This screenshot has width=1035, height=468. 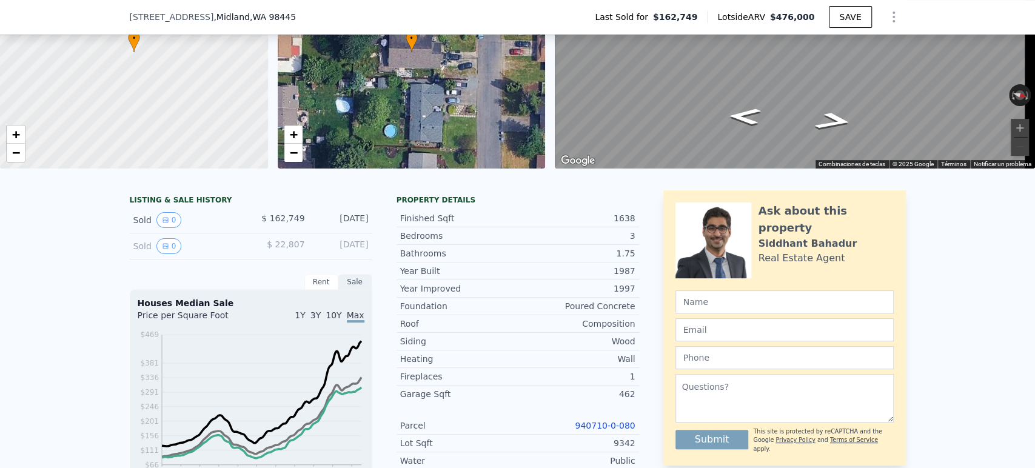 I want to click on tspan: $201, so click(x=149, y=421).